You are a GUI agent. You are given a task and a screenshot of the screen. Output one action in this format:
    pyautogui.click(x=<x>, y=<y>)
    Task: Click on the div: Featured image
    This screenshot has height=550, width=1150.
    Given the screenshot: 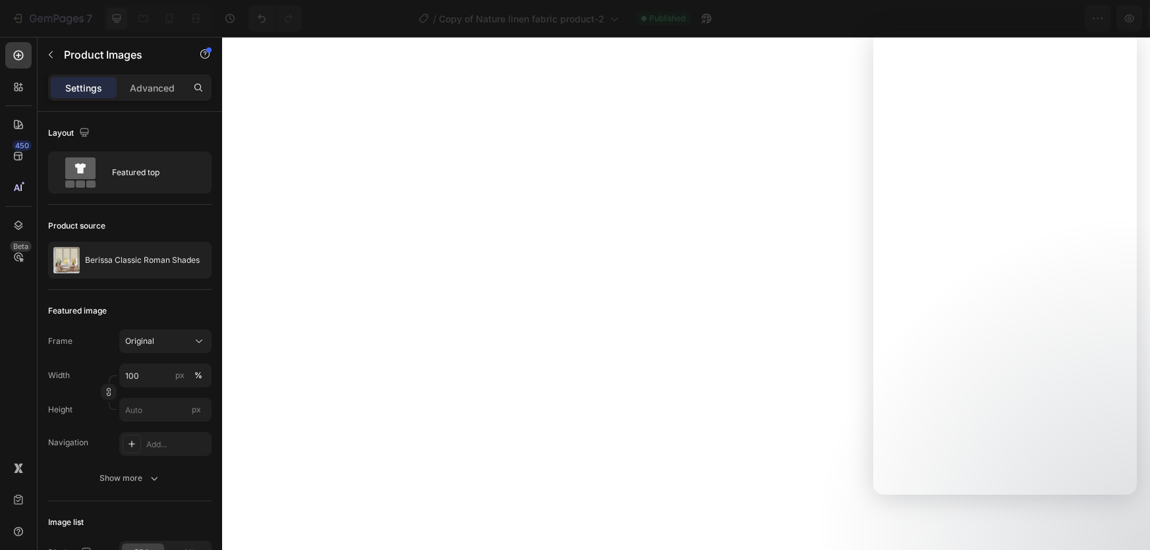 What is the action you would take?
    pyautogui.click(x=77, y=311)
    